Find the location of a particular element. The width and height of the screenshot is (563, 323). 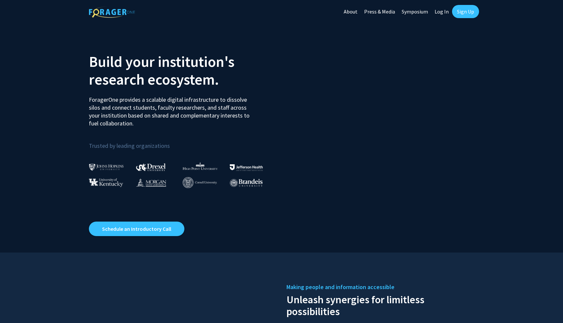

a: Opens in a new tab is located at coordinates (137, 229).